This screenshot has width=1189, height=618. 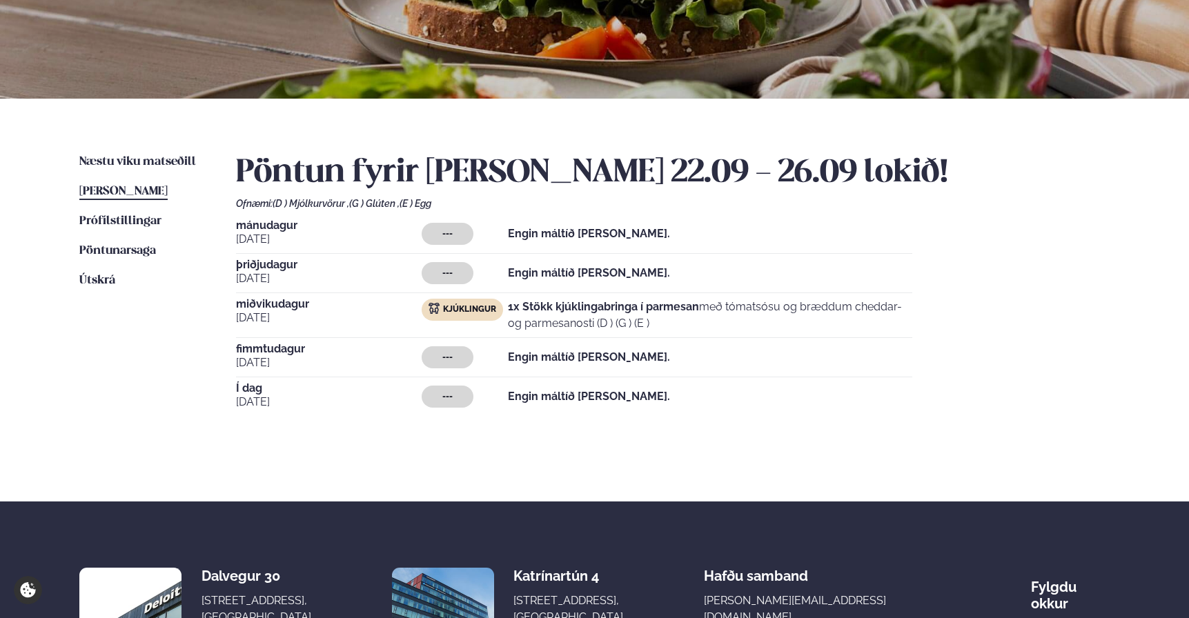 I want to click on span: (G ) Glúten ,, so click(x=374, y=204).